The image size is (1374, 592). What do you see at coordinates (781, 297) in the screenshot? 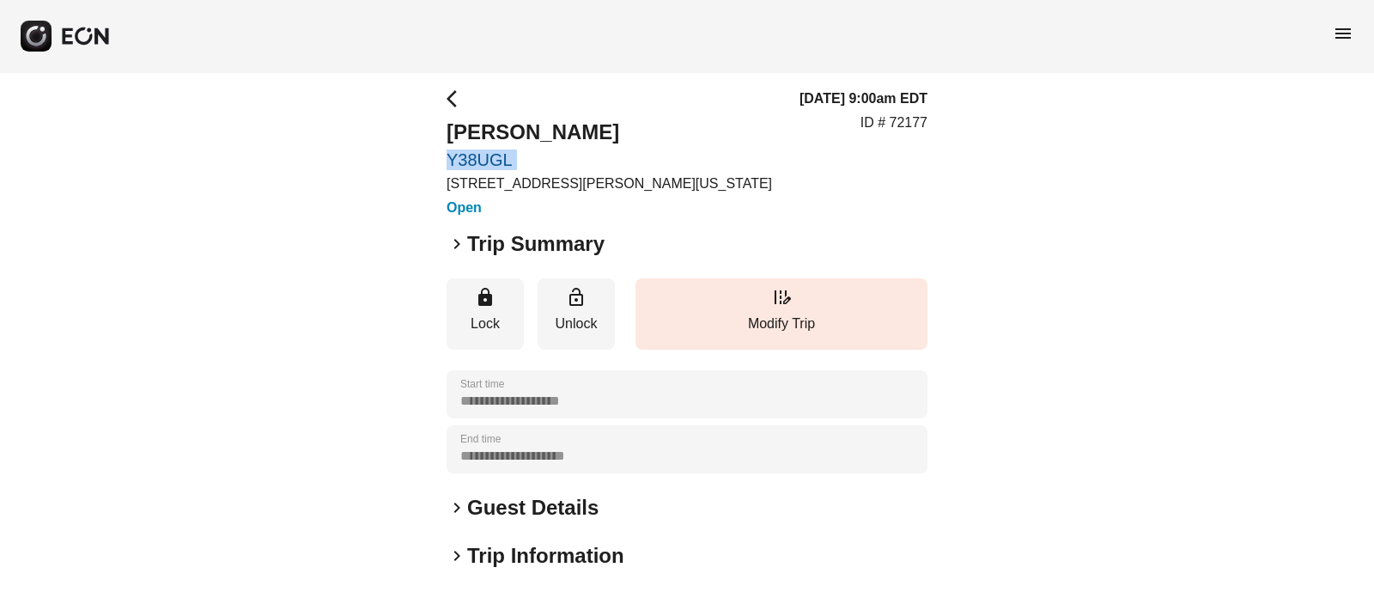
I see `span: edit_road` at bounding box center [781, 297].